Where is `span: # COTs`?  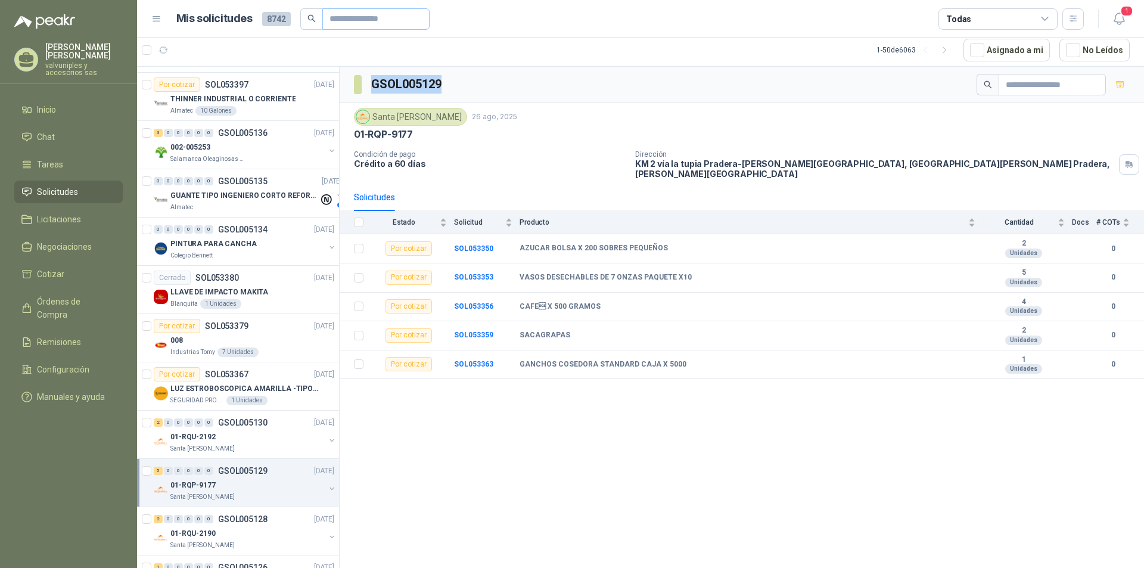
span: # COTs is located at coordinates (1108, 222).